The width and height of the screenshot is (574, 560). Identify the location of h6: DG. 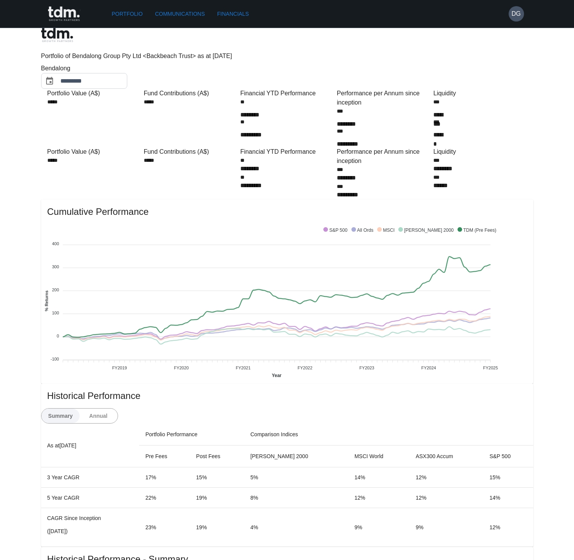
(516, 14).